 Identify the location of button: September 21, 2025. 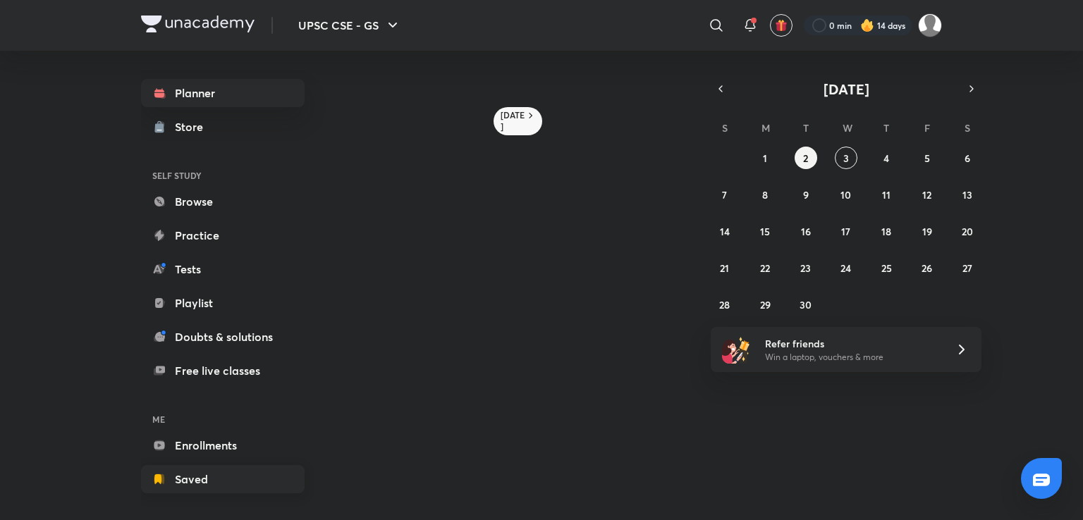
(725, 268).